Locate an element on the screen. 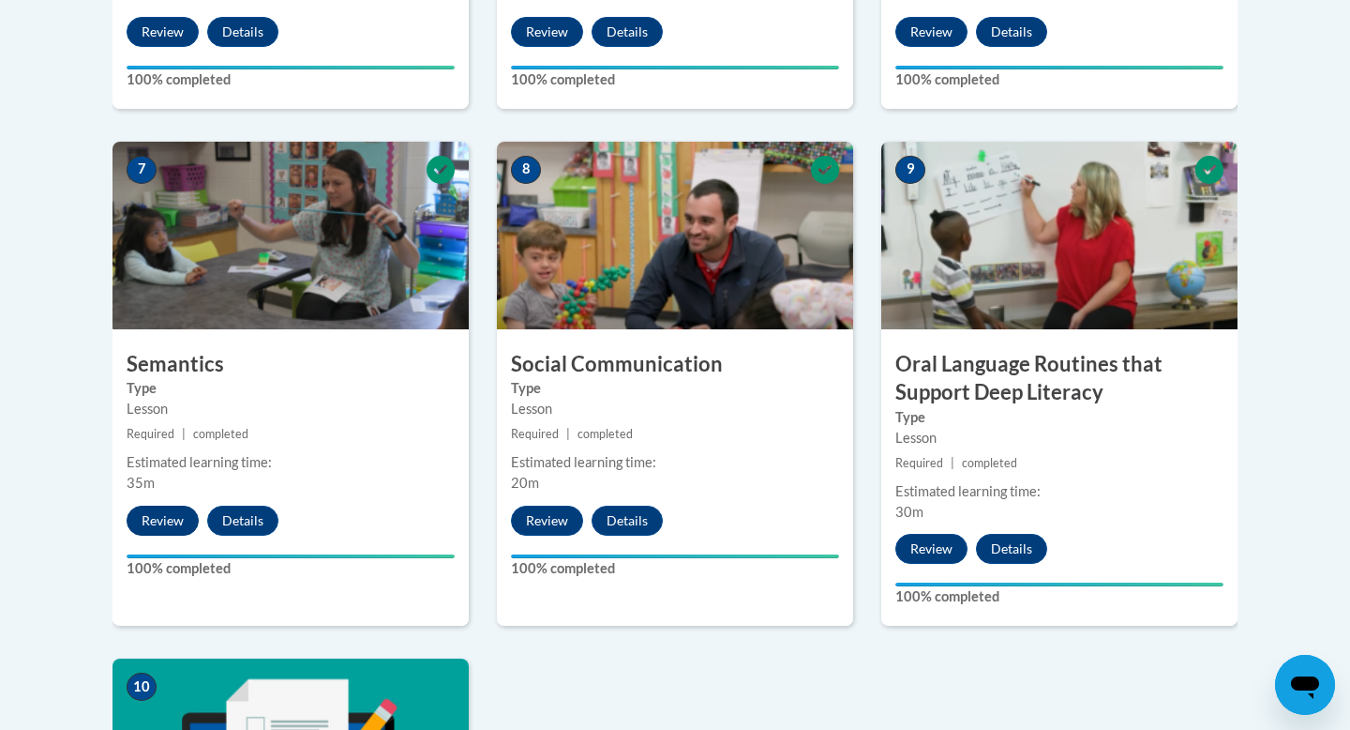  span: 8 is located at coordinates (526, 170).